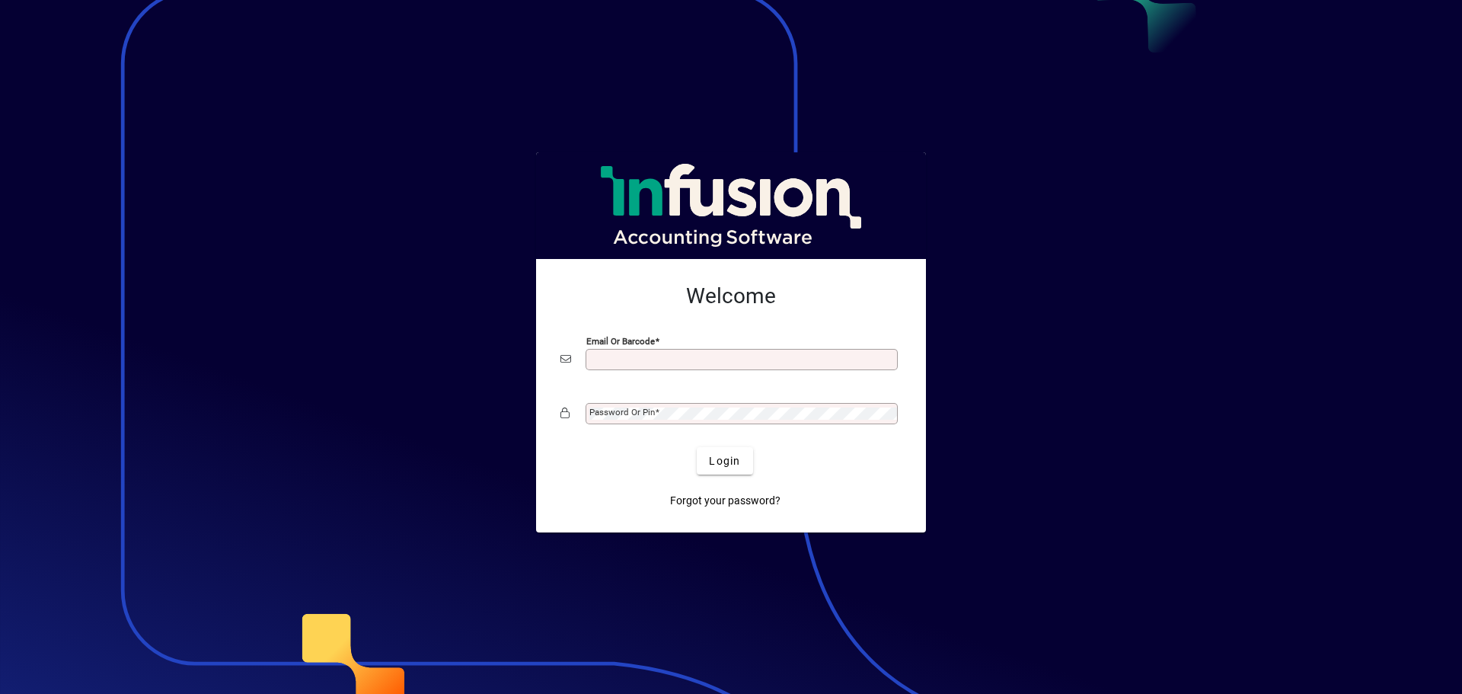 The height and width of the screenshot is (694, 1462). What do you see at coordinates (621, 341) in the screenshot?
I see `mat-label: Email or Barcode` at bounding box center [621, 341].